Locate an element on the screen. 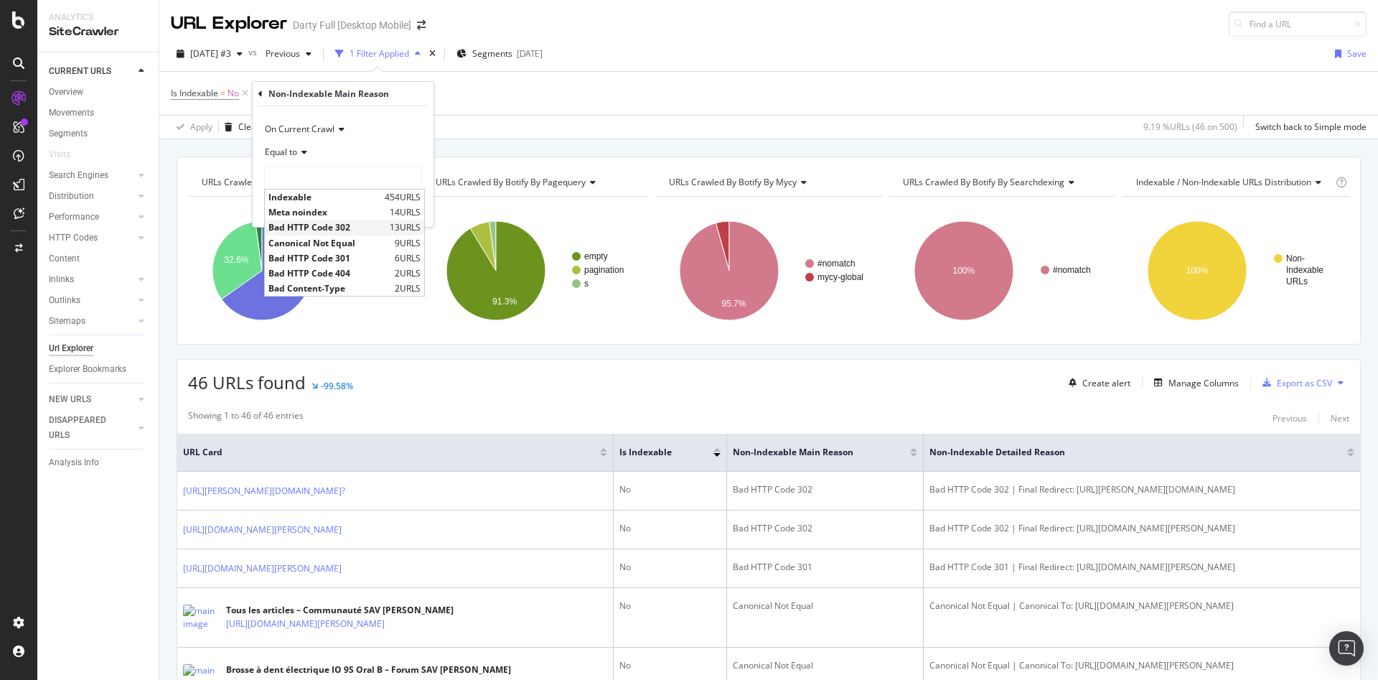 This screenshot has height=680, width=1378. span: Bad HTTP Code 301 is located at coordinates (329, 258).